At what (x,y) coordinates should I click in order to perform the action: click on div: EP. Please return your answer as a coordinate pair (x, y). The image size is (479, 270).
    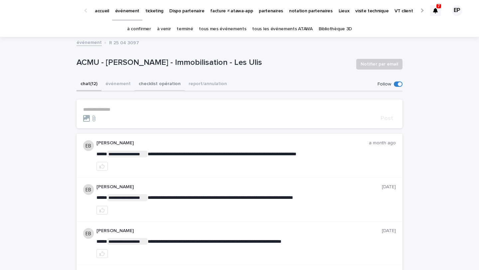
    Looking at the image, I should click on (457, 11).